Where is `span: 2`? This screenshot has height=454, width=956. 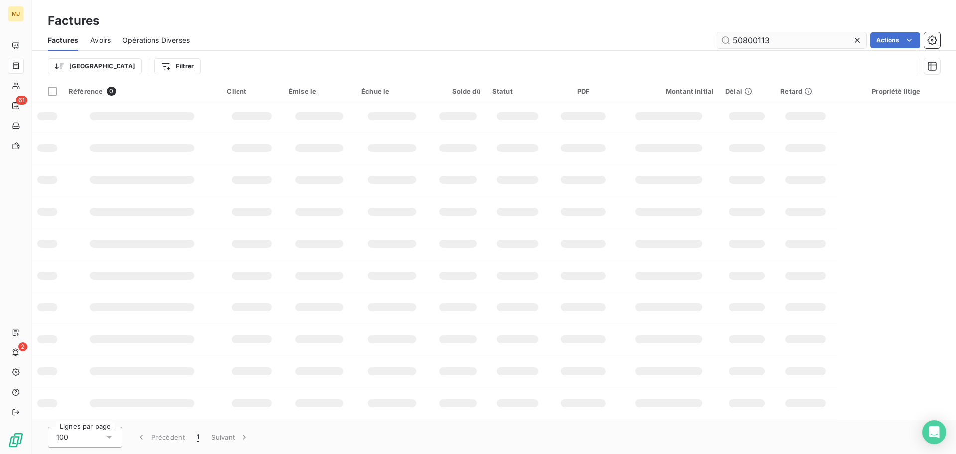 span: 2 is located at coordinates (23, 347).